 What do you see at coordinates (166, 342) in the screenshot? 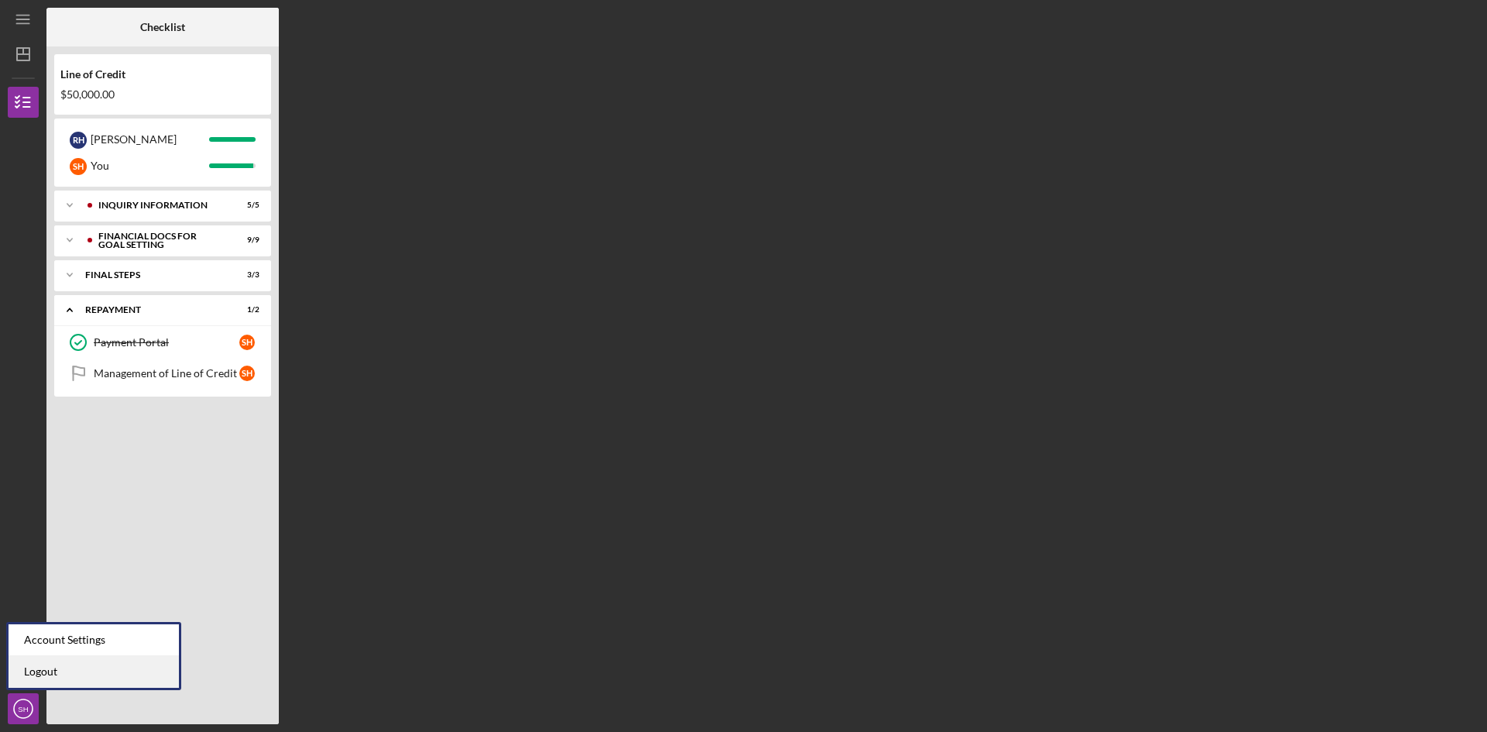
I see `div: Payment Portal` at bounding box center [166, 342].